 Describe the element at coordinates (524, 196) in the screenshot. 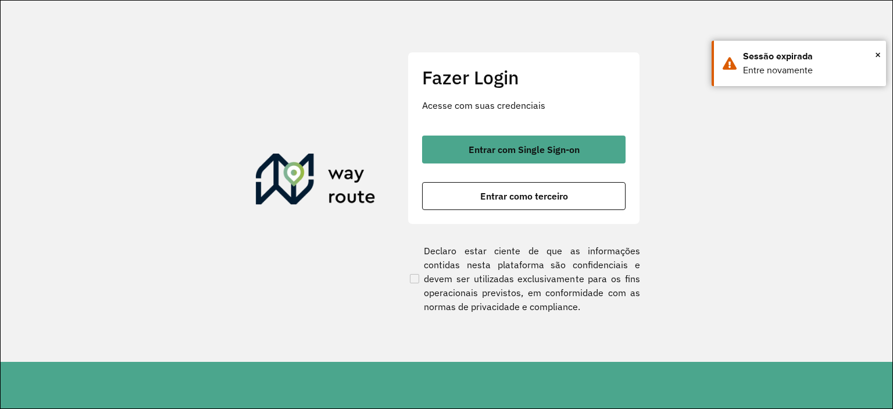

I see `span: Entrar como terceiro` at that location.